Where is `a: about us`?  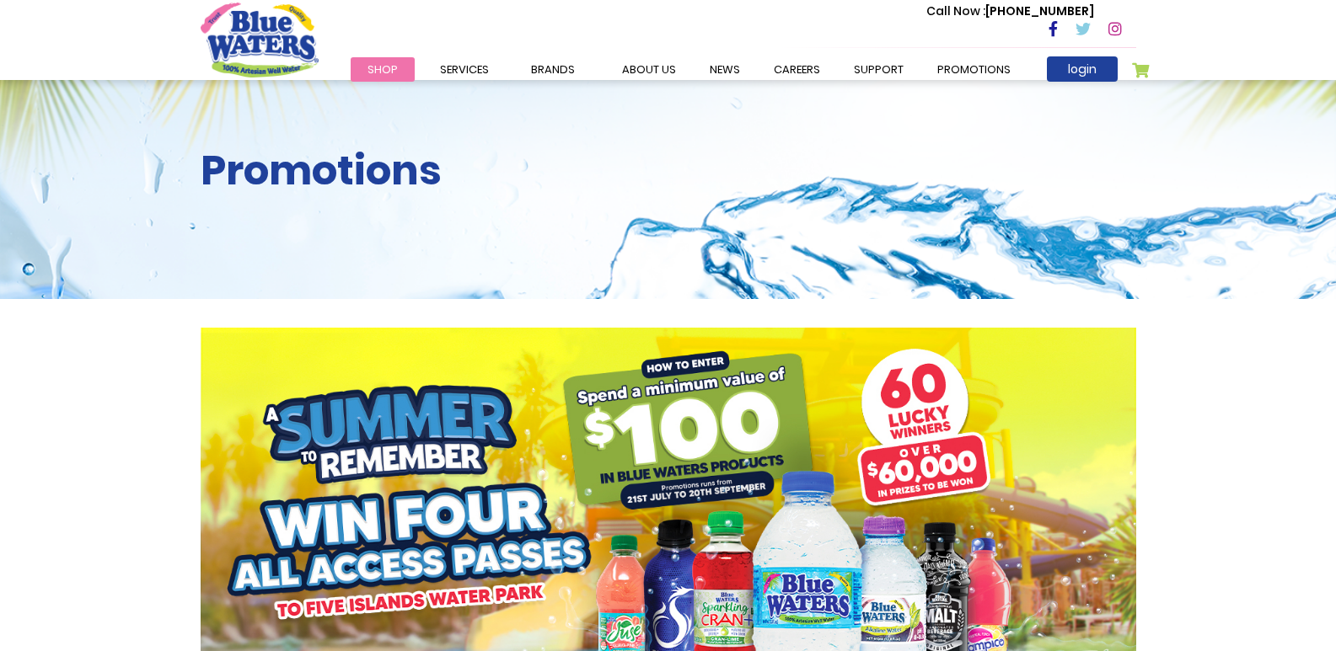 a: about us is located at coordinates (649, 69).